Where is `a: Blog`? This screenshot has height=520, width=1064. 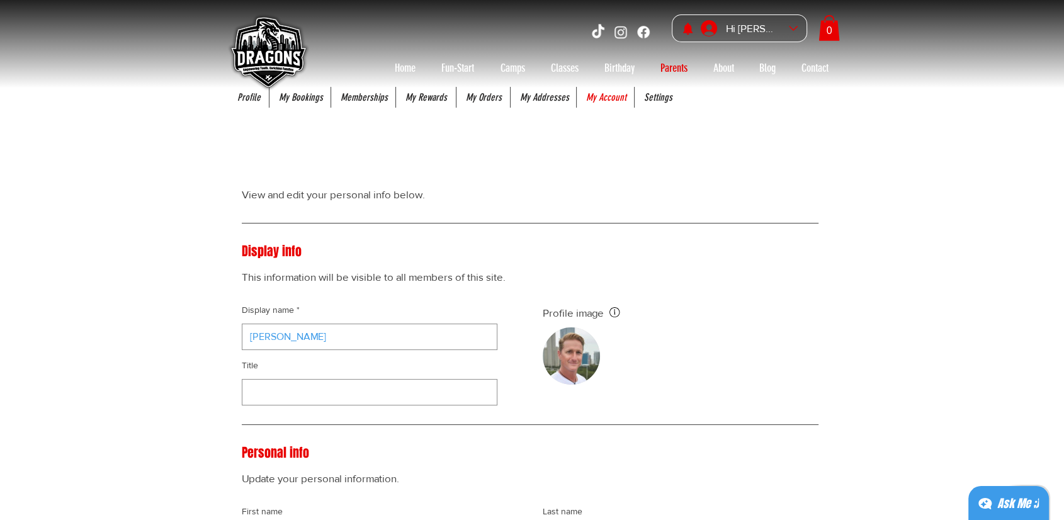
a: Blog is located at coordinates (767, 68).